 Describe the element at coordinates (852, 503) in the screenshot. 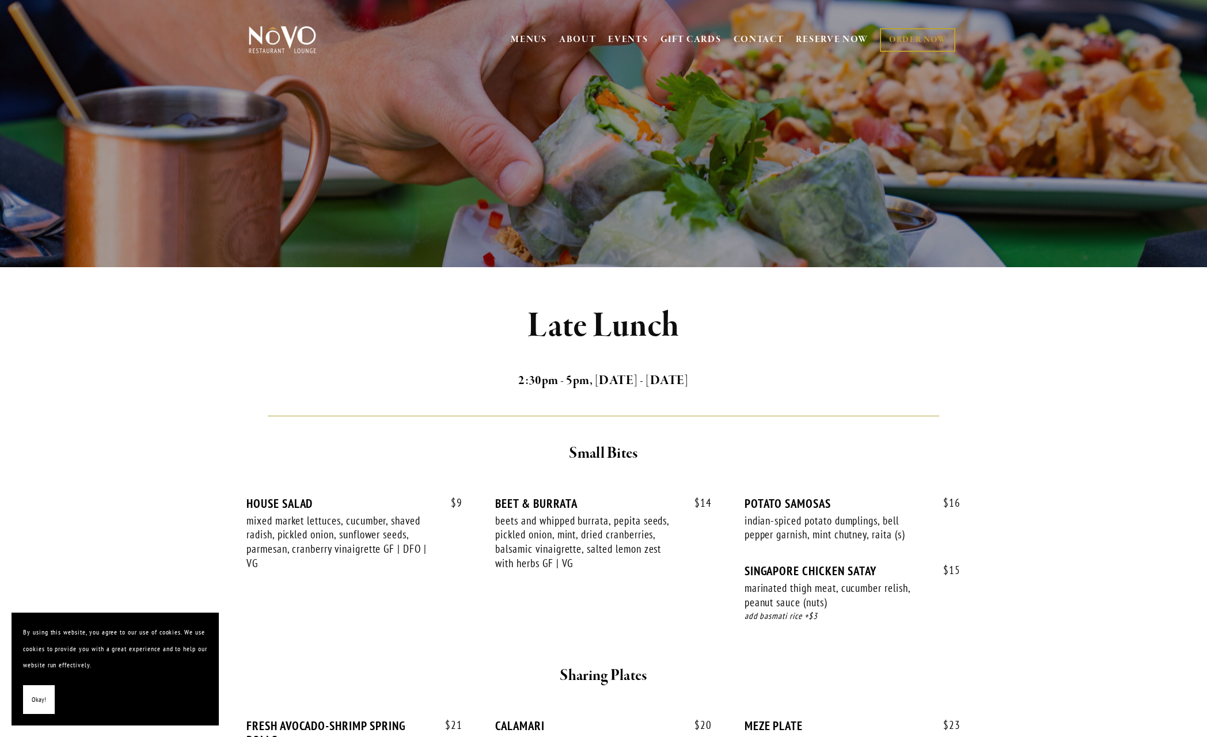

I see `div: POTATO SAMOSAS` at that location.